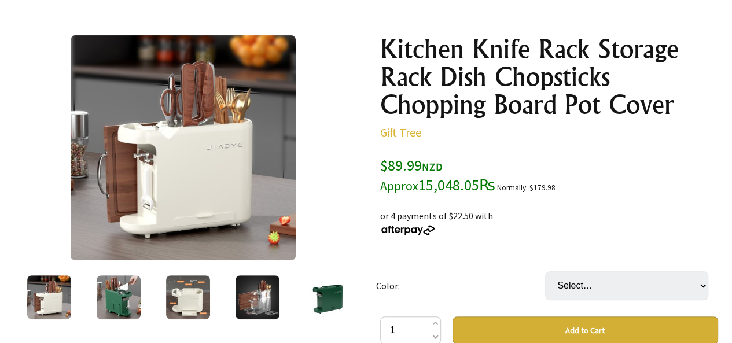  What do you see at coordinates (437, 175) in the screenshot?
I see `span: $89.99 15,048.05₨` at bounding box center [437, 175].